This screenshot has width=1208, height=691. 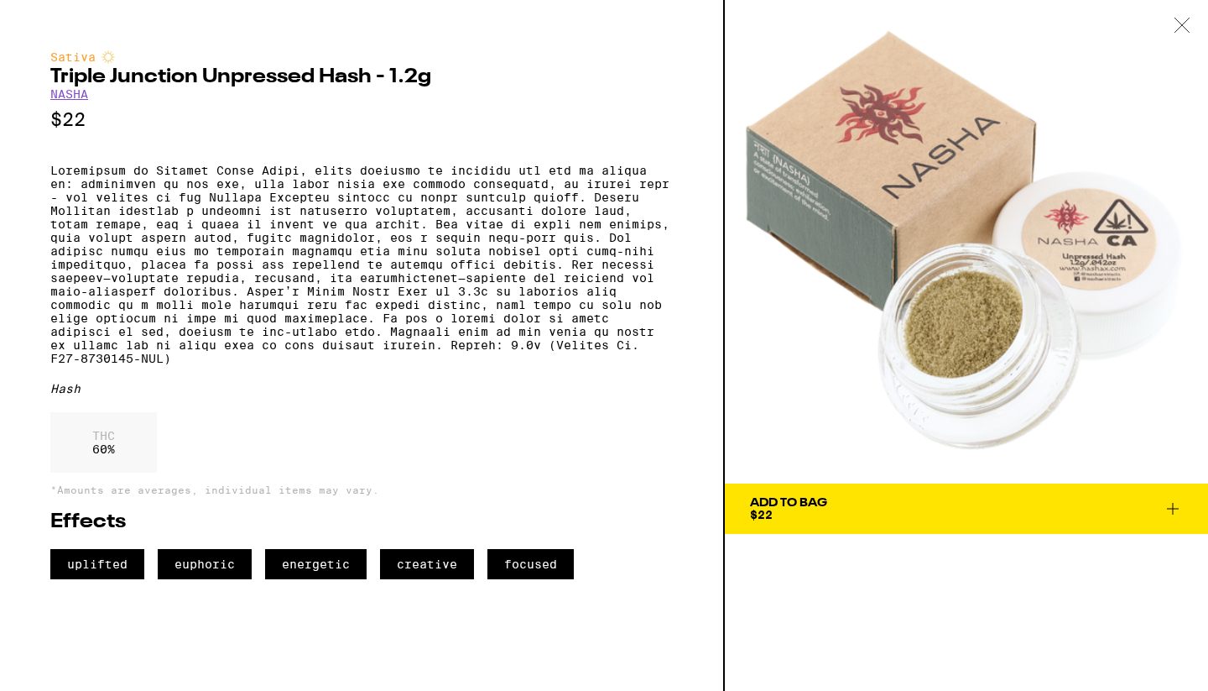 What do you see at coordinates (362, 489) in the screenshot?
I see `p: *Amounts are averages, individual items may vary.` at bounding box center [362, 489].